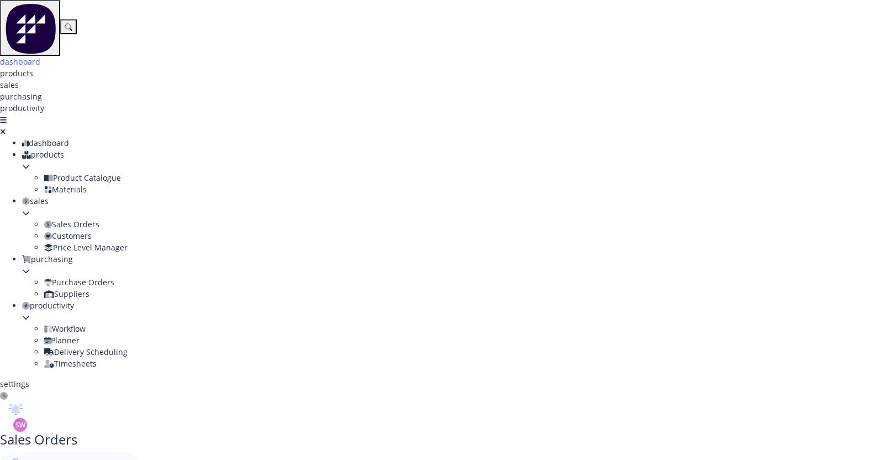 The height and width of the screenshot is (460, 873). Describe the element at coordinates (458, 189) in the screenshot. I see `div: Materials` at that location.